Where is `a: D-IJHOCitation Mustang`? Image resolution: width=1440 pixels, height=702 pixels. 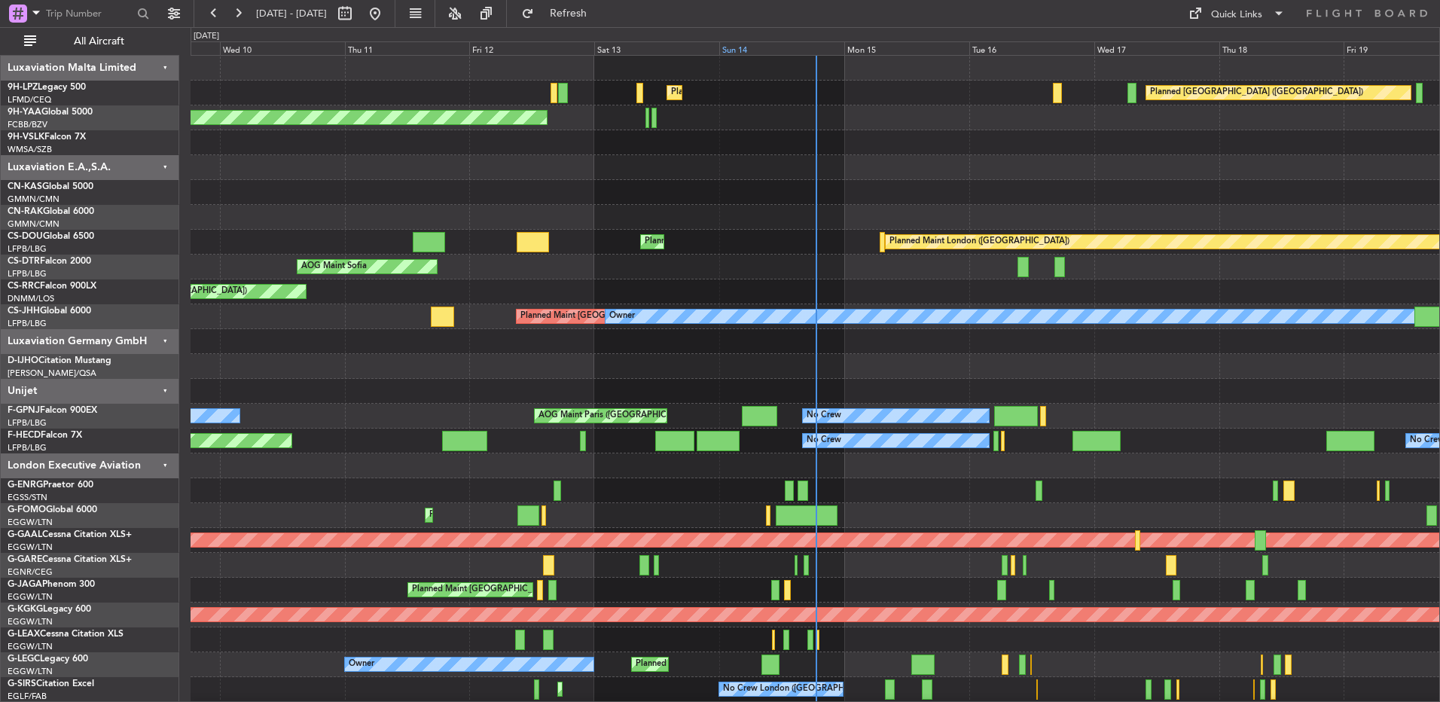 a: D-IJHOCitation Mustang is located at coordinates (59, 361).